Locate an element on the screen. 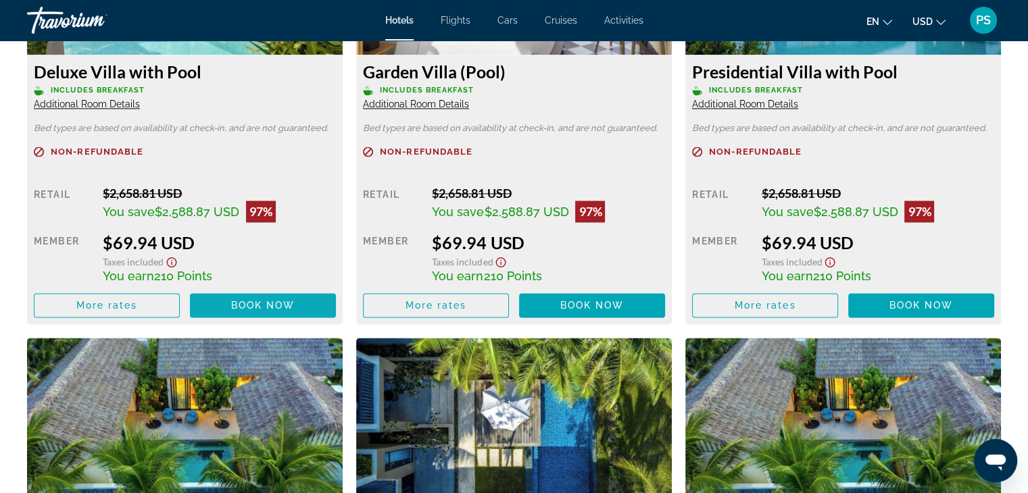  button: Change language is located at coordinates (879, 21).